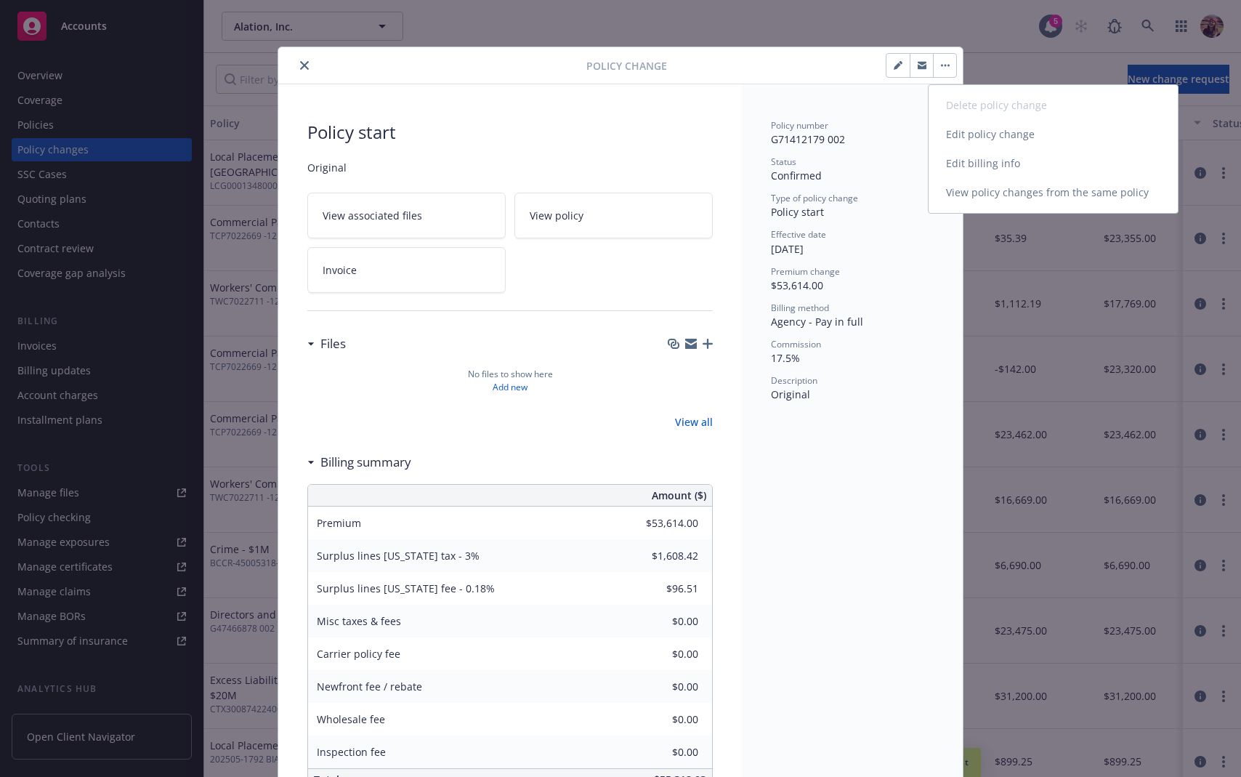  I want to click on span: Inspection fee, so click(351, 751).